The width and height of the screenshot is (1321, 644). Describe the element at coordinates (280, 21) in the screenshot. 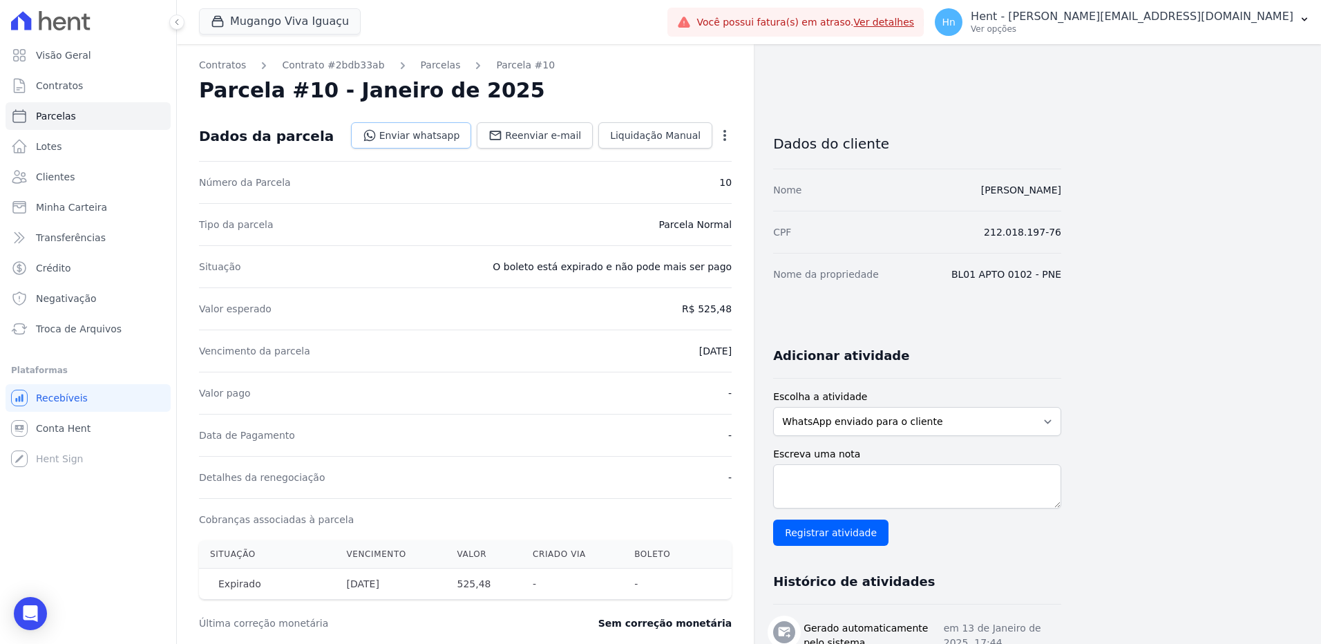

I see `button: Mugango Viva Iguaçu` at that location.